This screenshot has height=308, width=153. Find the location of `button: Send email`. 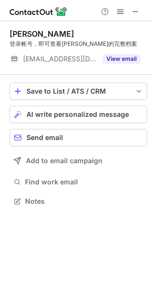

button: Send email is located at coordinates (79, 137).